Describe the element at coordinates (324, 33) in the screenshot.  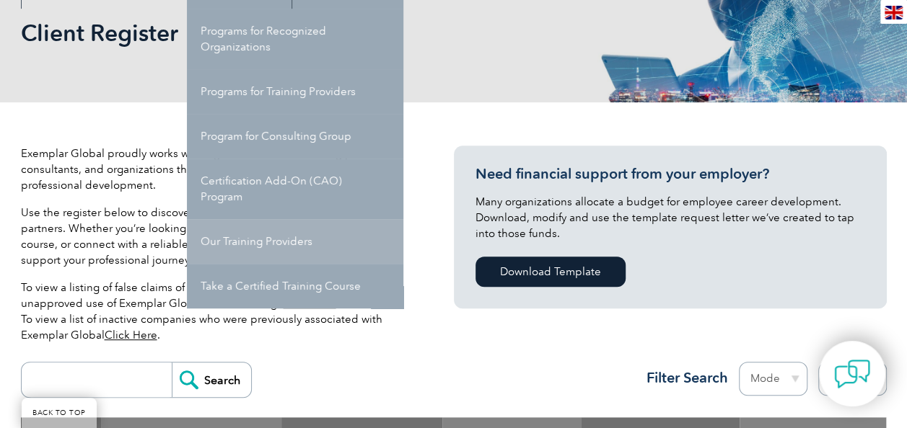
I see `h2: Client Register` at that location.